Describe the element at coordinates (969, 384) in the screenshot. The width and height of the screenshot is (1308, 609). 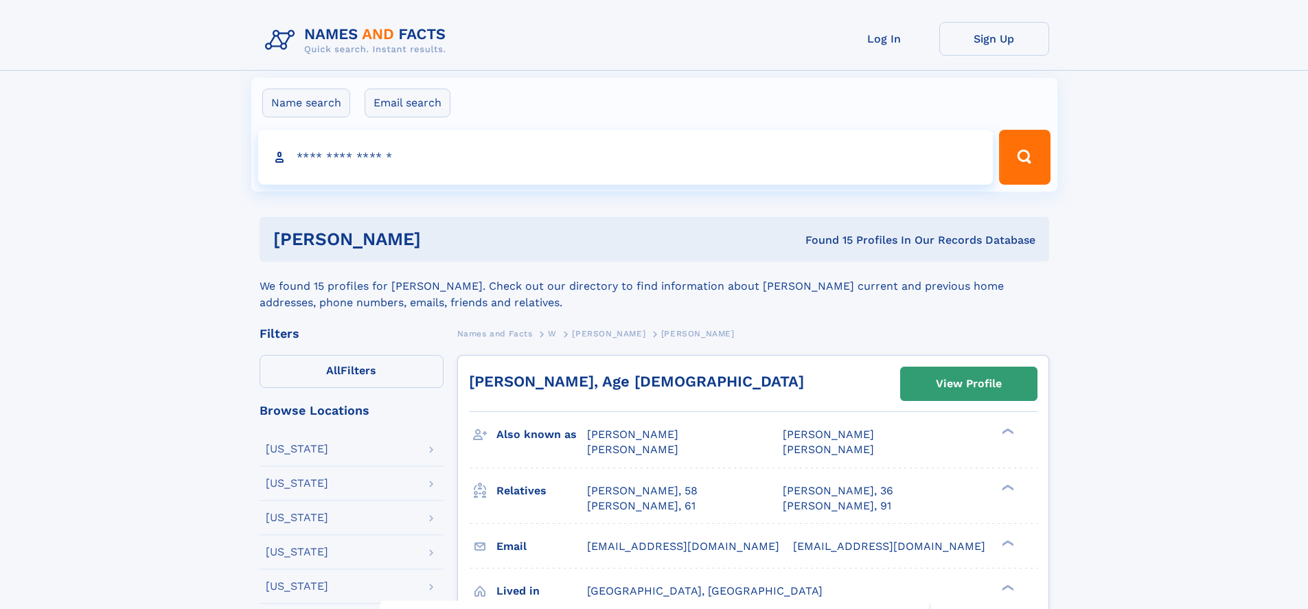
I see `a: View Profile` at that location.